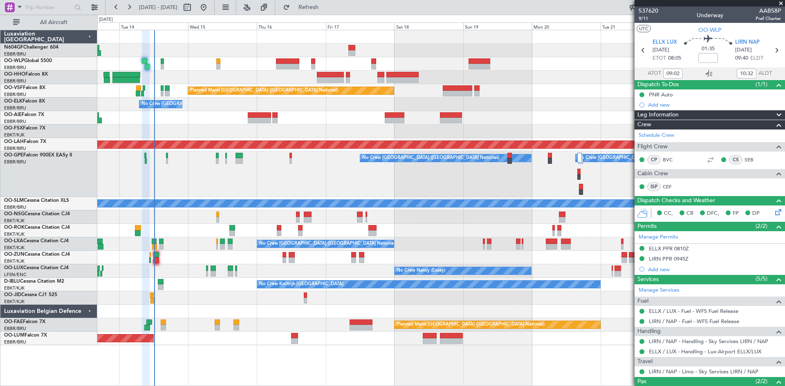 This screenshot has width=785, height=386. Describe the element at coordinates (668, 259) in the screenshot. I see `div: LIRN PPR 0945Z` at that location.